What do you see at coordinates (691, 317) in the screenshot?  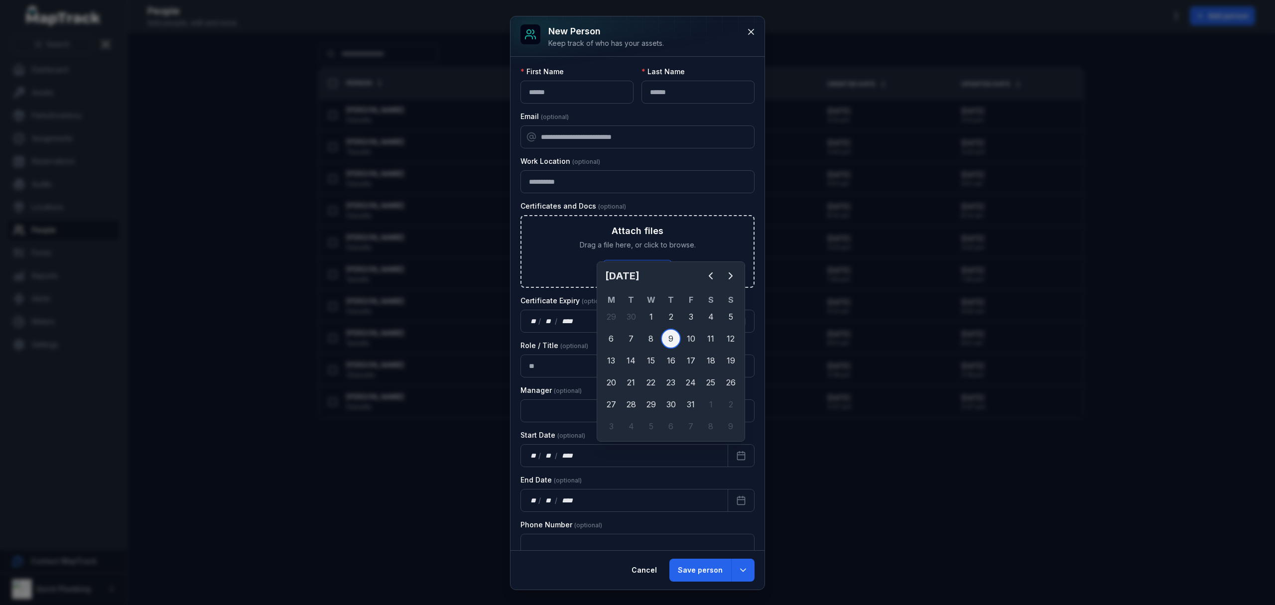 I see `div: Friday 3 October 2025` at bounding box center [691, 317].